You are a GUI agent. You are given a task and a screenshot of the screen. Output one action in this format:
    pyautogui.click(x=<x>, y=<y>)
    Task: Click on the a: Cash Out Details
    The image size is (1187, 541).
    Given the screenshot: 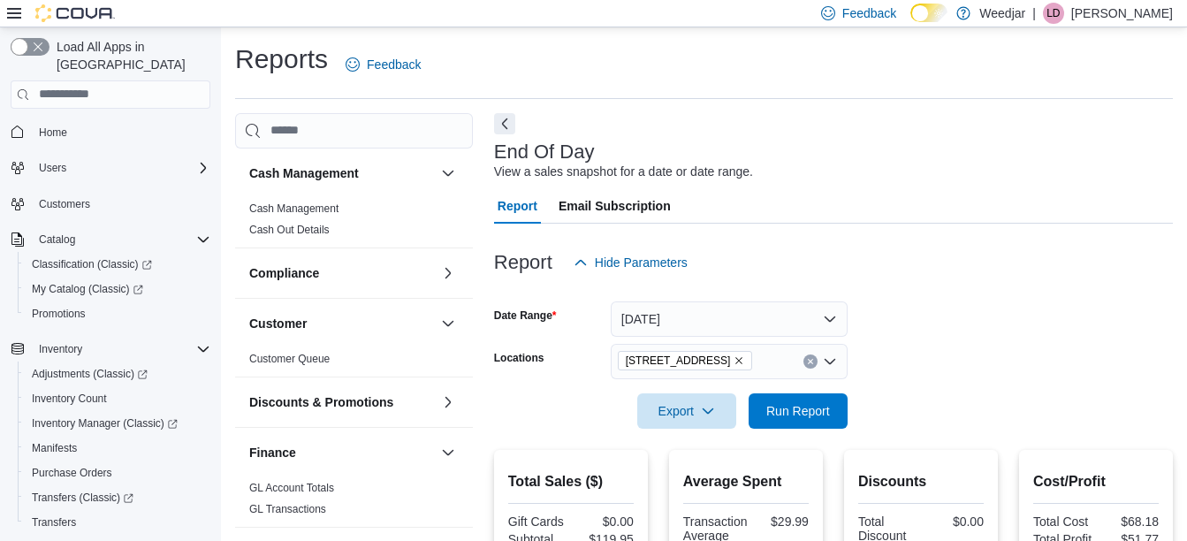 What is the action you would take?
    pyautogui.click(x=289, y=230)
    